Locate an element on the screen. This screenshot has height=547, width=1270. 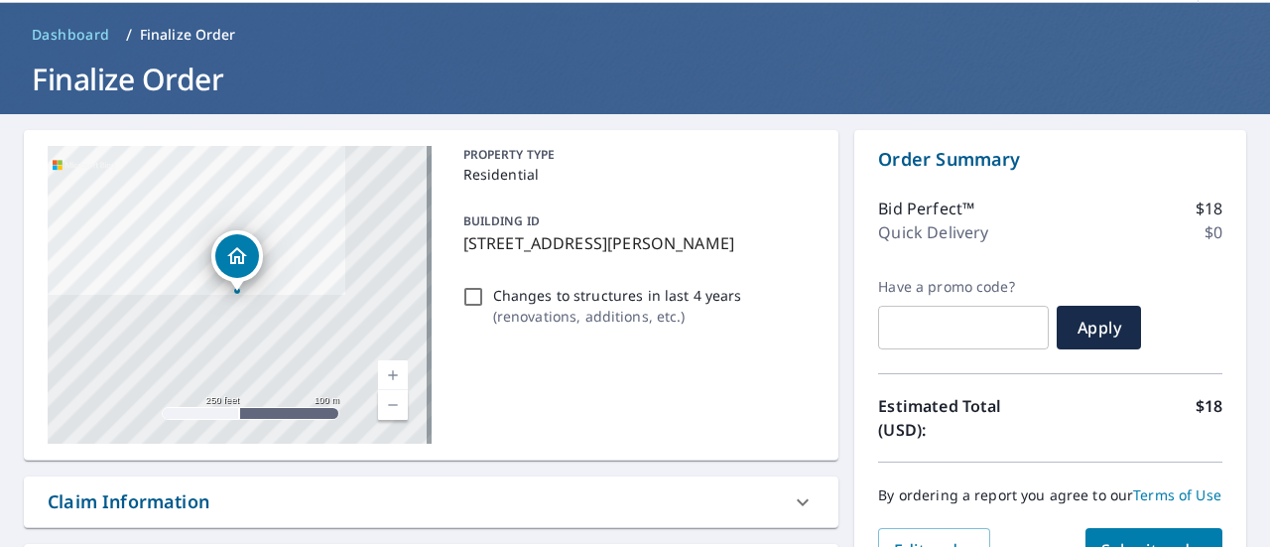
p: PROPERTY TYPE is located at coordinates (635, 155).